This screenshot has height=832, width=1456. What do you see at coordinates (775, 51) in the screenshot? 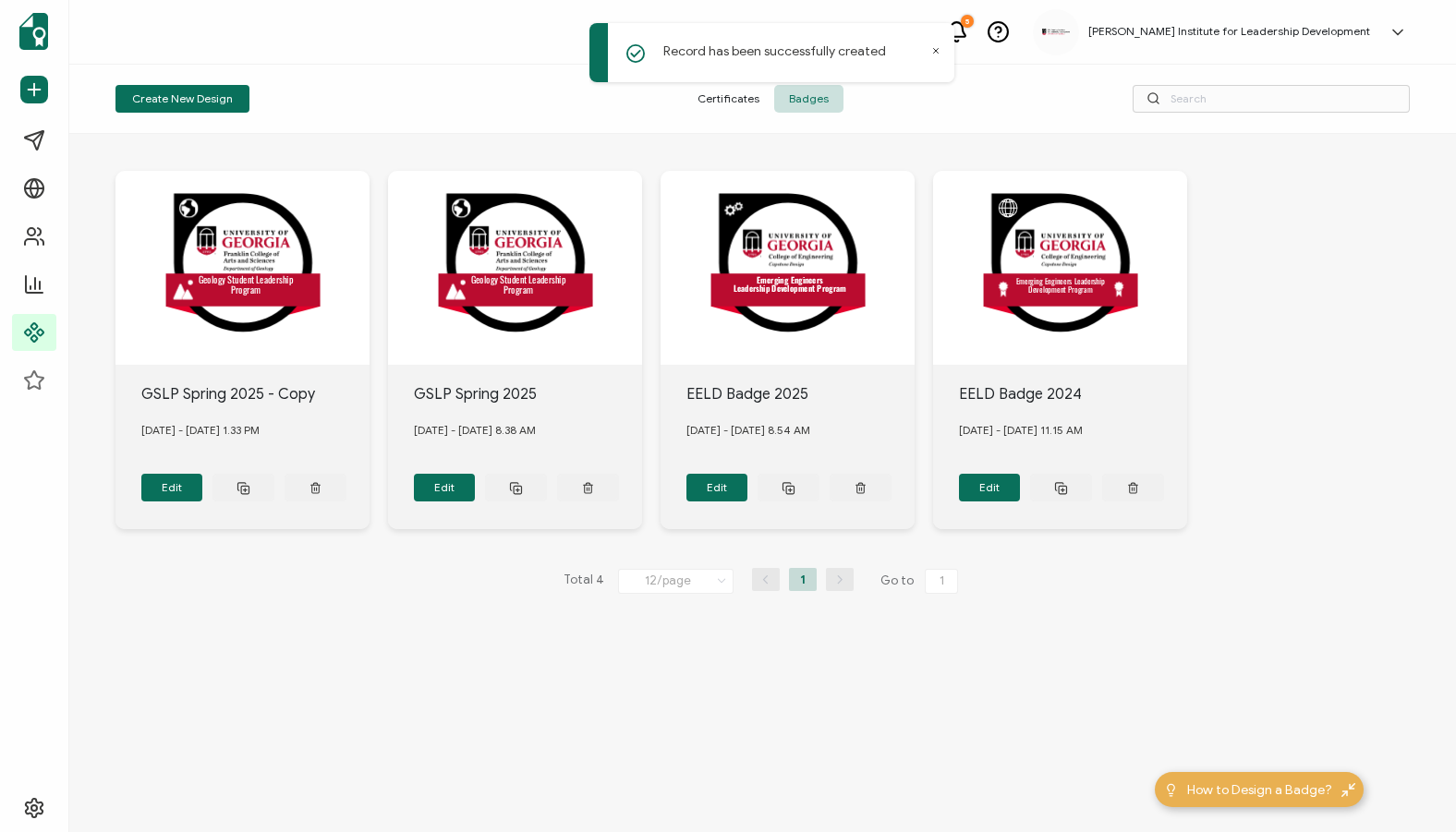
I see `p: Record has been successfully created` at bounding box center [775, 51].